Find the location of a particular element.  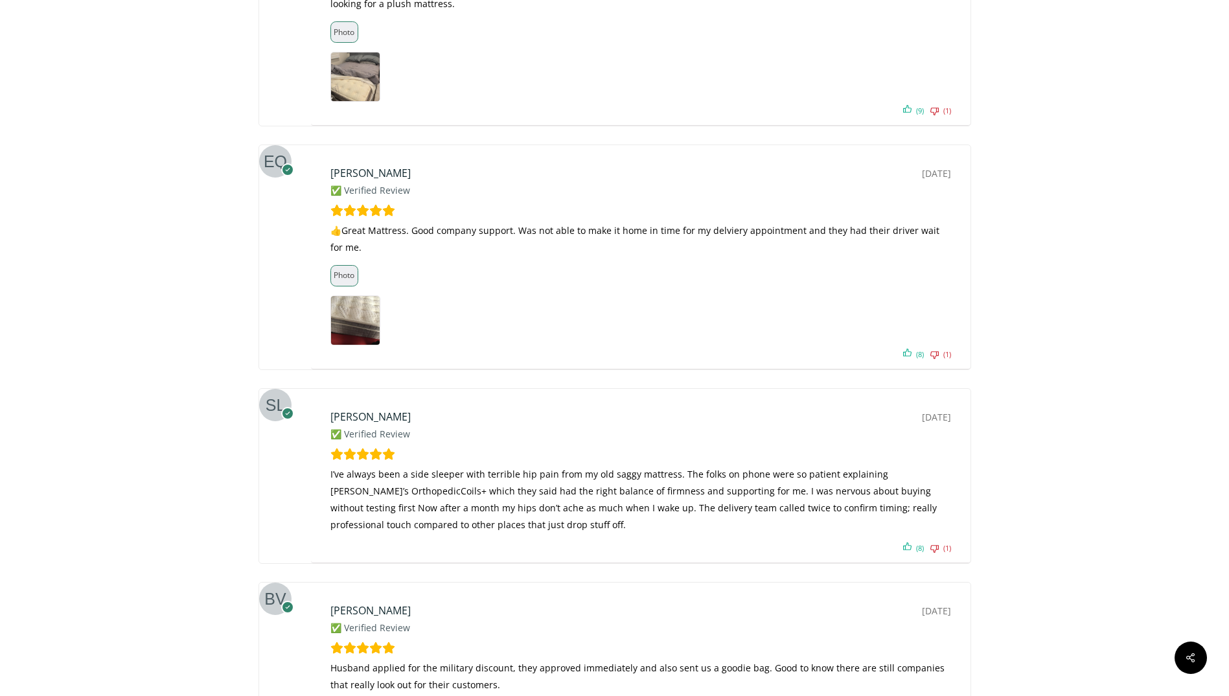

img: Image #1 from Beatriz S. is located at coordinates (355, 76).